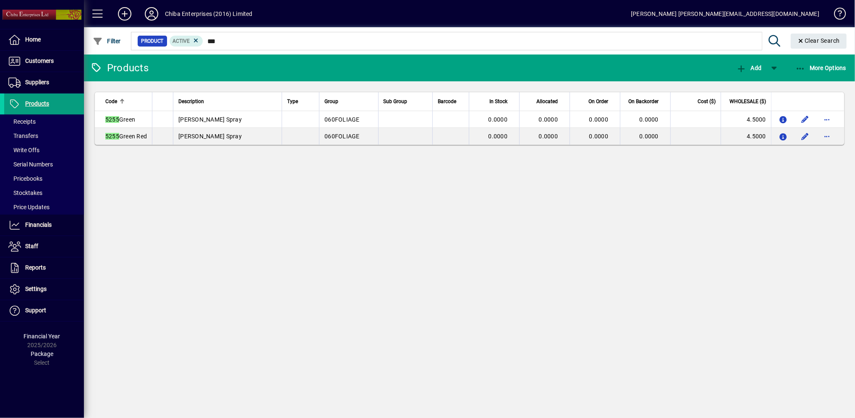 The height and width of the screenshot is (418, 855). What do you see at coordinates (24, 150) in the screenshot?
I see `span: Write Offs` at bounding box center [24, 150].